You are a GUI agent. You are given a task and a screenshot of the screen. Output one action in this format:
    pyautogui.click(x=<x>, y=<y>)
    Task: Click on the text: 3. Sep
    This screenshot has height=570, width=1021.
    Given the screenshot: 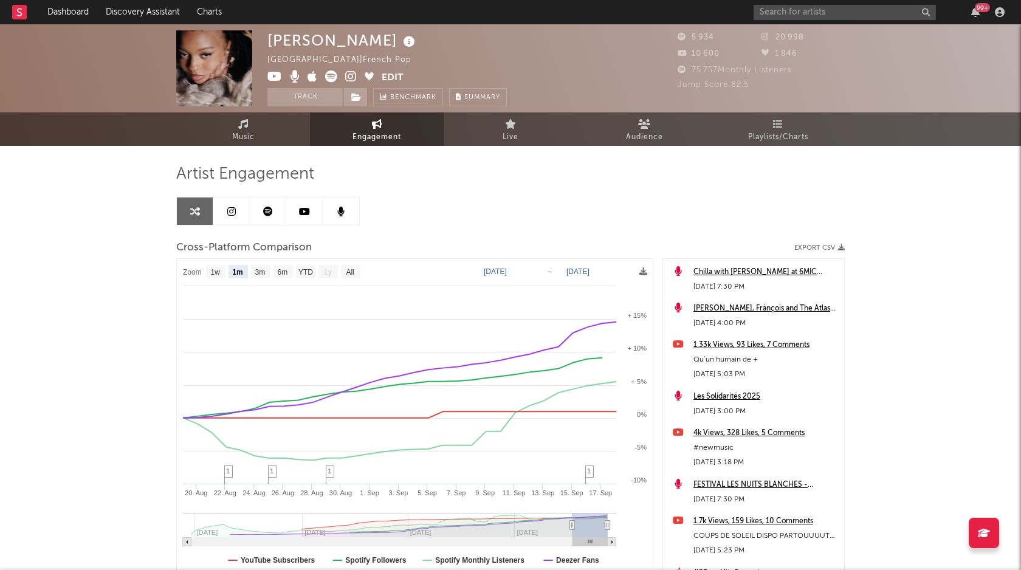 What is the action you would take?
    pyautogui.click(x=399, y=493)
    